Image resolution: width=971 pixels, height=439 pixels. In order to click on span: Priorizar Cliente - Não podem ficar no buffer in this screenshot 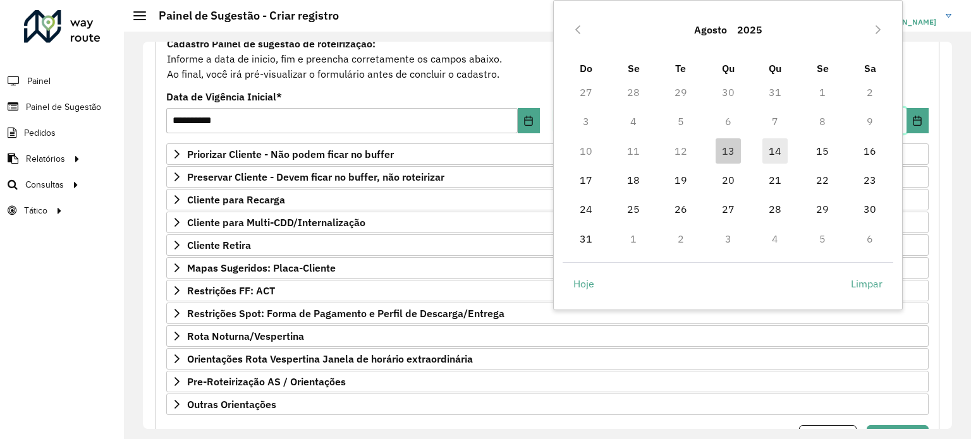, I will do `click(290, 154)`.